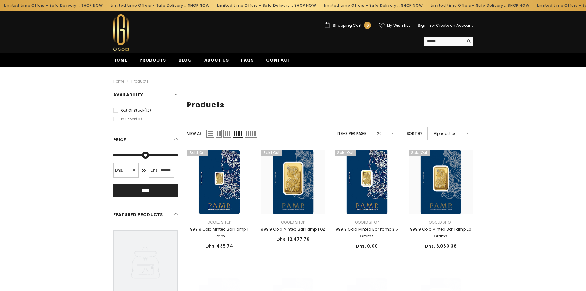 This screenshot has width=586, height=291. I want to click on a: Shopping Cart, so click(347, 25).